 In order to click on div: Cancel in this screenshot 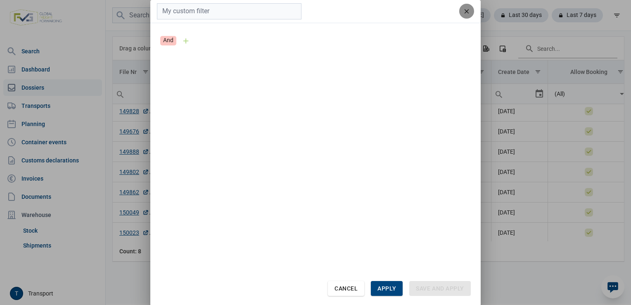, I will do `click(346, 288)`.